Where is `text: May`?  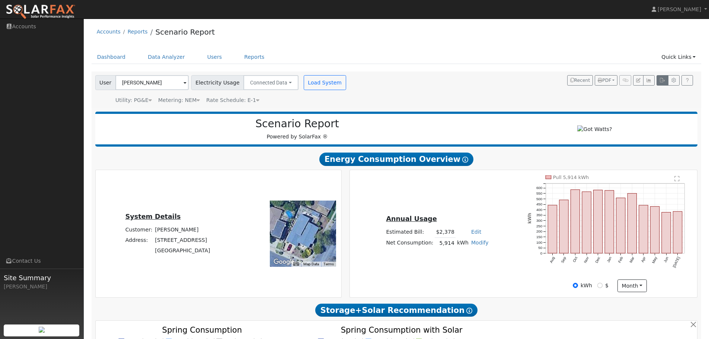
text: May is located at coordinates (654, 260).